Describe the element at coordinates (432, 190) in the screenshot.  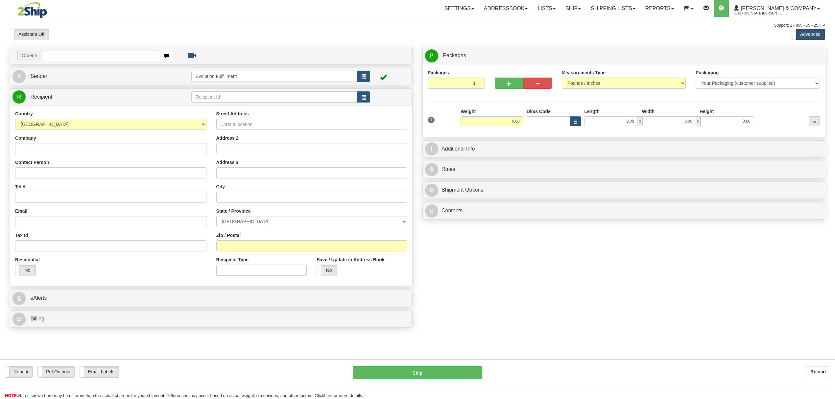
I see `span: O` at that location.